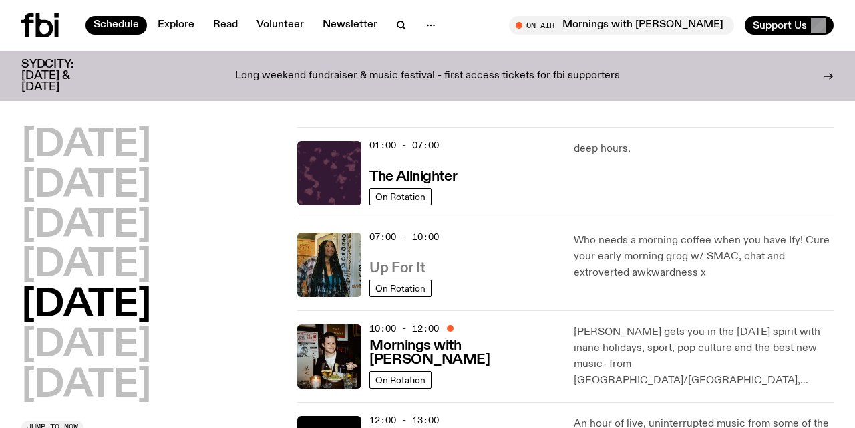 This screenshot has height=428, width=855. What do you see at coordinates (329, 356) in the screenshot?
I see `a: Sam blankly stares at the camera, brightly lit by a camera flash wearing a hat collared shirt and...` at bounding box center [329, 356].